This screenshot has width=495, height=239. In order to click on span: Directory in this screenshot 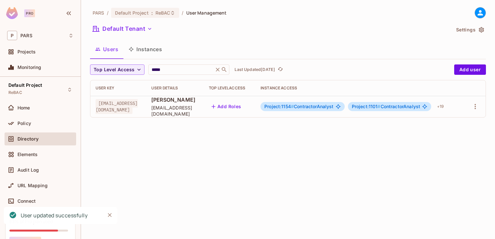, I will do `click(28, 139)`.